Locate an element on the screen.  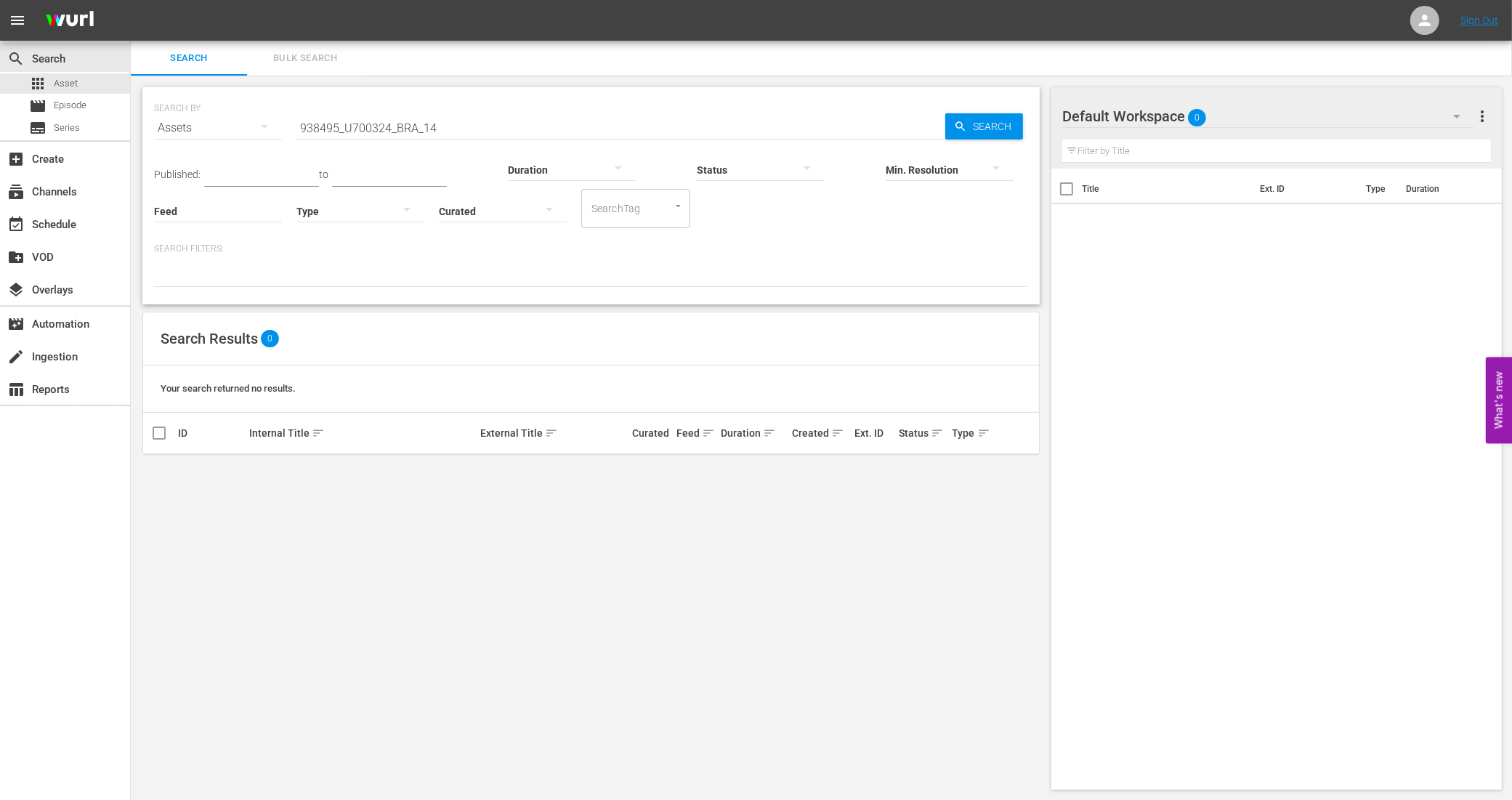
span: more_vert is located at coordinates (1482, 116).